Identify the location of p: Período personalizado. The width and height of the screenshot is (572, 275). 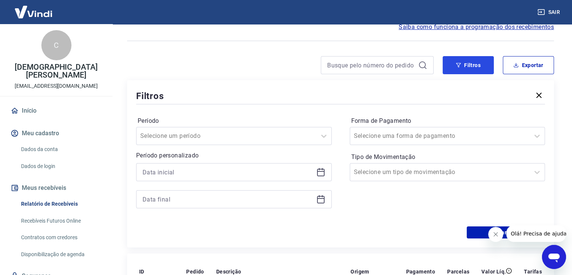
(234, 155).